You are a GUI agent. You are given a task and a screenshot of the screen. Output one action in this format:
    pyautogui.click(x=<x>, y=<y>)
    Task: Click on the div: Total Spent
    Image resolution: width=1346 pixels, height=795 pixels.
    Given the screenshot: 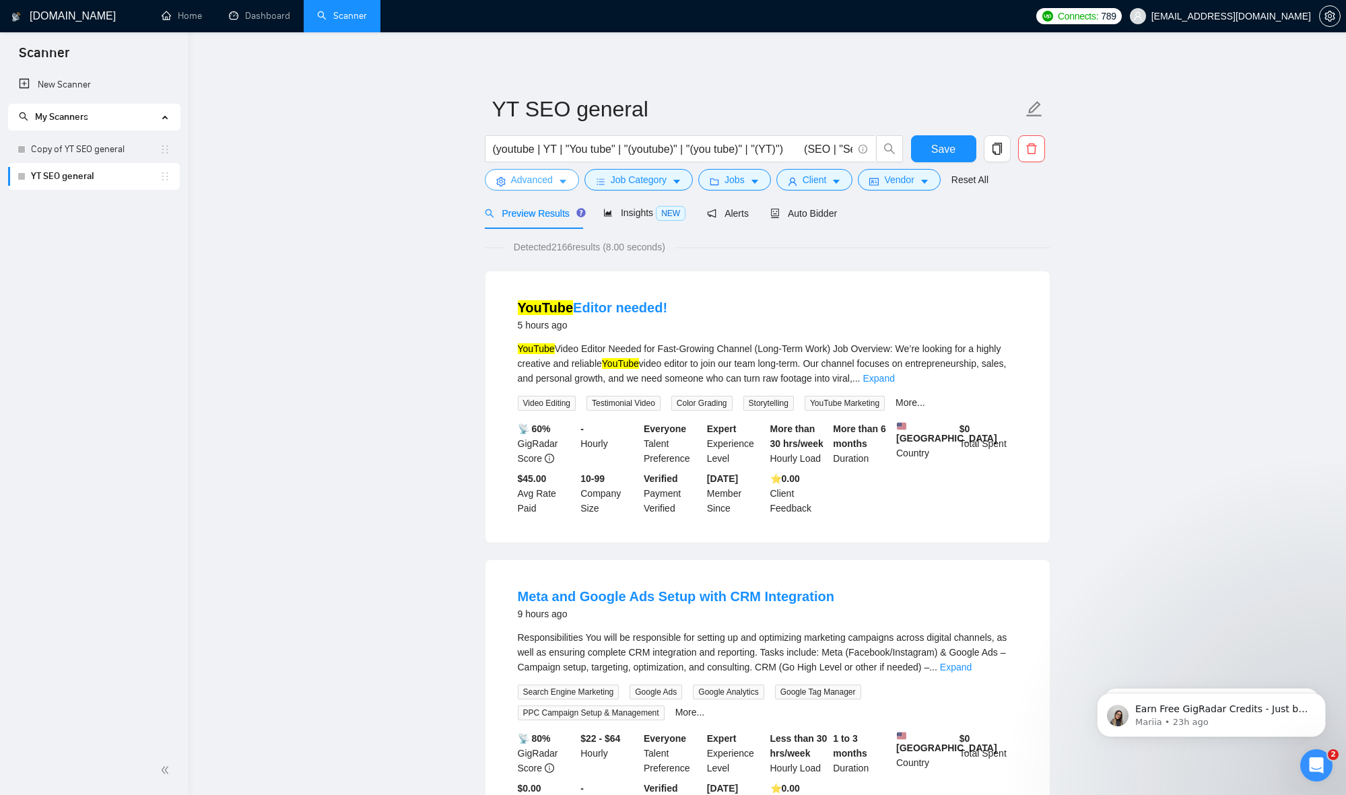 What is the action you would take?
    pyautogui.click(x=989, y=754)
    